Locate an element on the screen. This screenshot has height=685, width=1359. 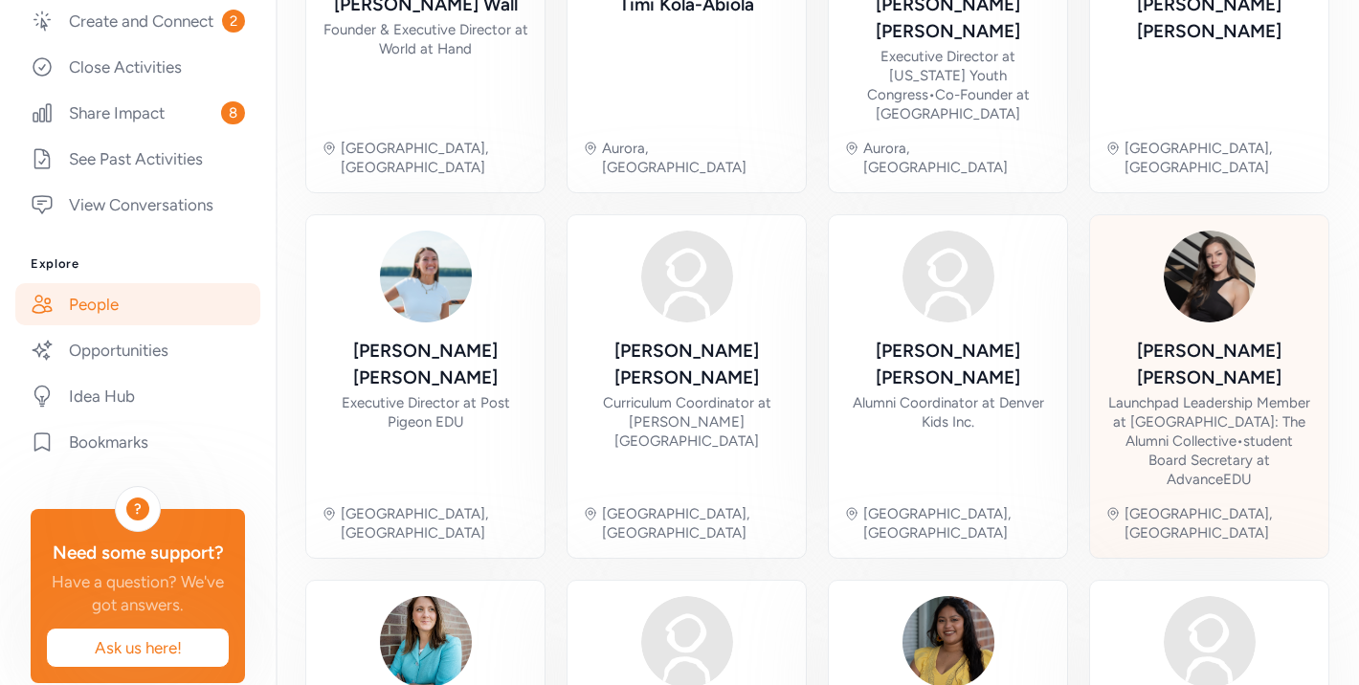
div: Need some support? is located at coordinates (138, 553).